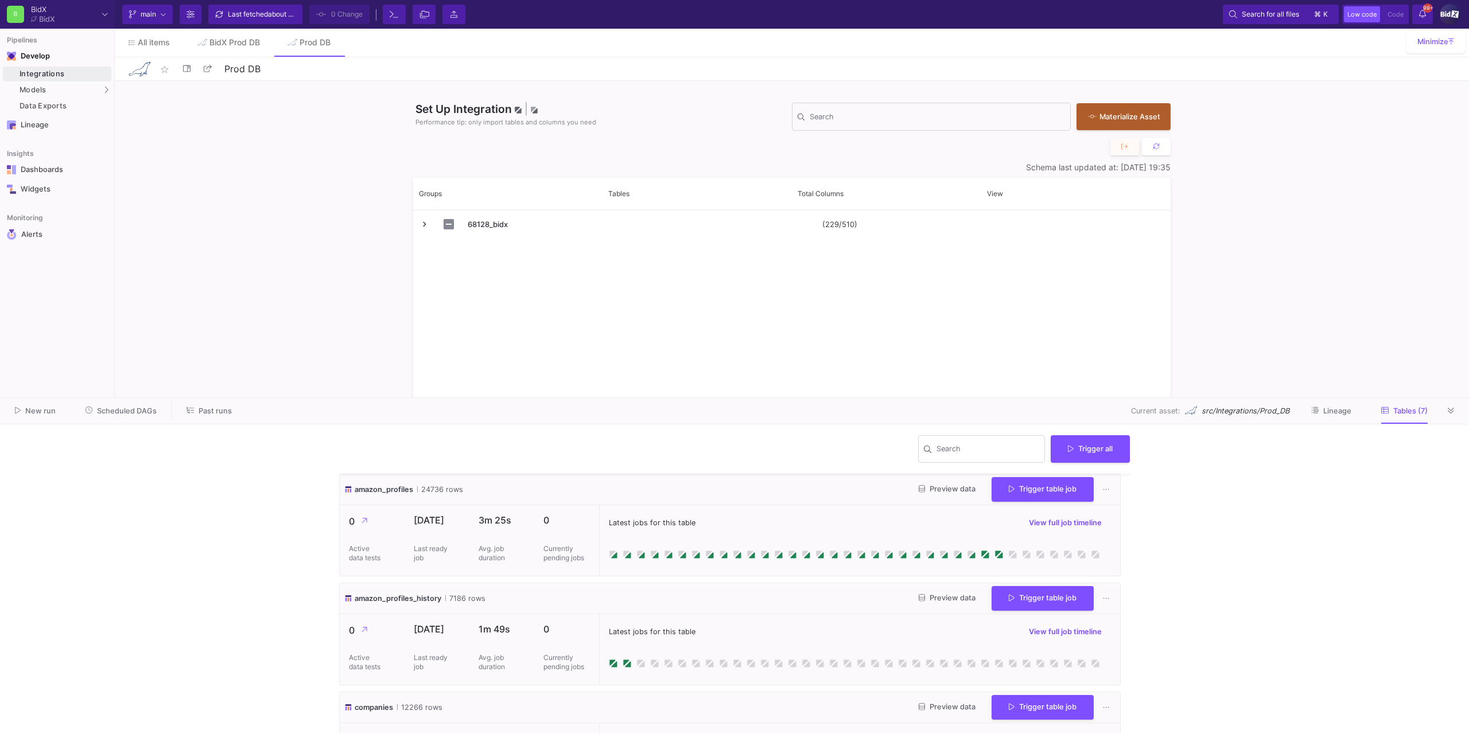 The image size is (1469, 742). I want to click on span: companies, so click(374, 707).